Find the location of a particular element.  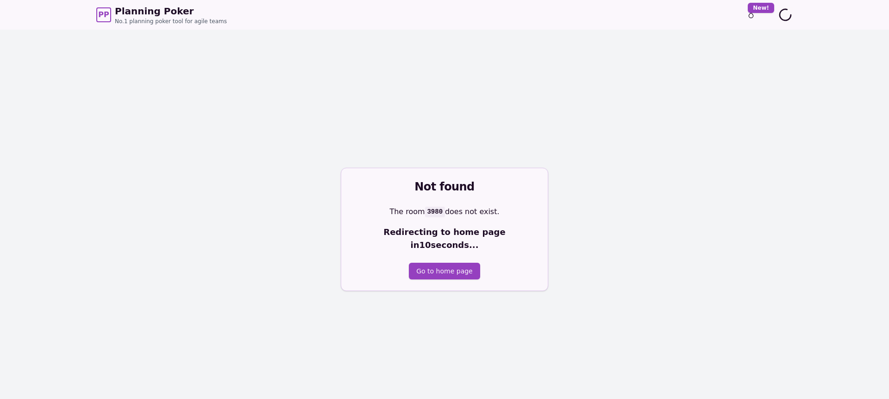

button: New! is located at coordinates (751, 15).